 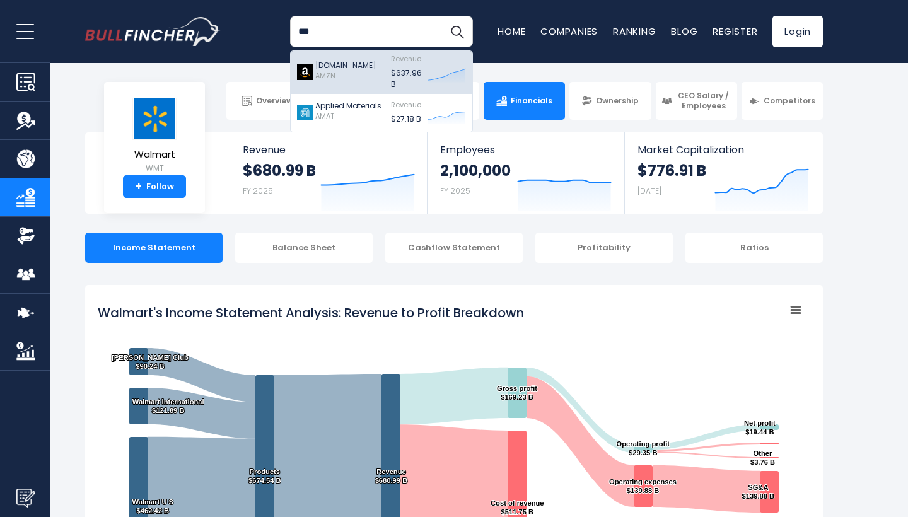 I want to click on text: Operating expenses $139.88 B, so click(x=643, y=486).